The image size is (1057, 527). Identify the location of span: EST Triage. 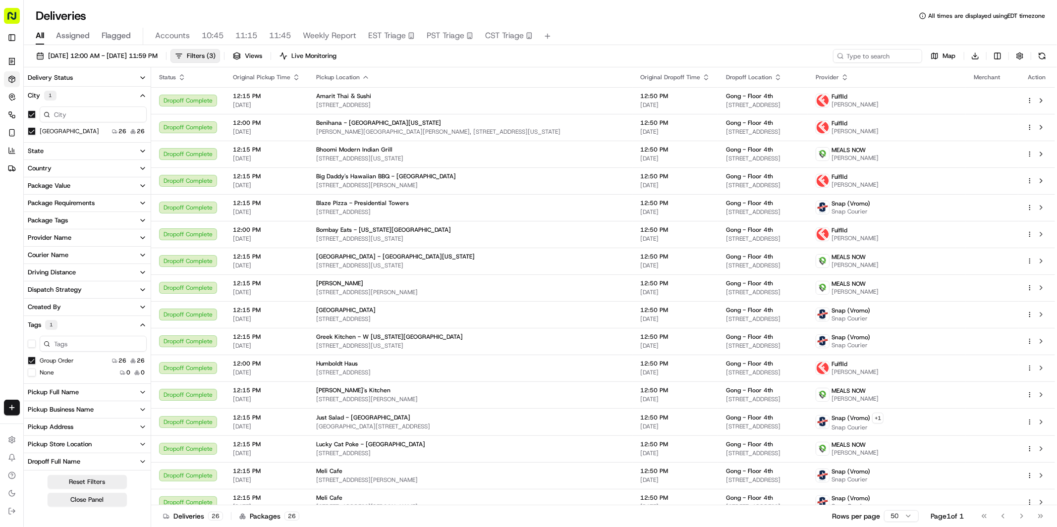
(387, 36).